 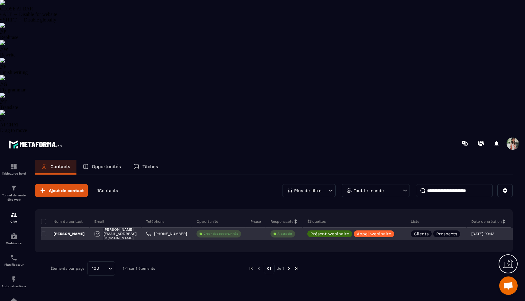 What do you see at coordinates (256, 222) in the screenshot?
I see `p: Phase` at bounding box center [256, 222].